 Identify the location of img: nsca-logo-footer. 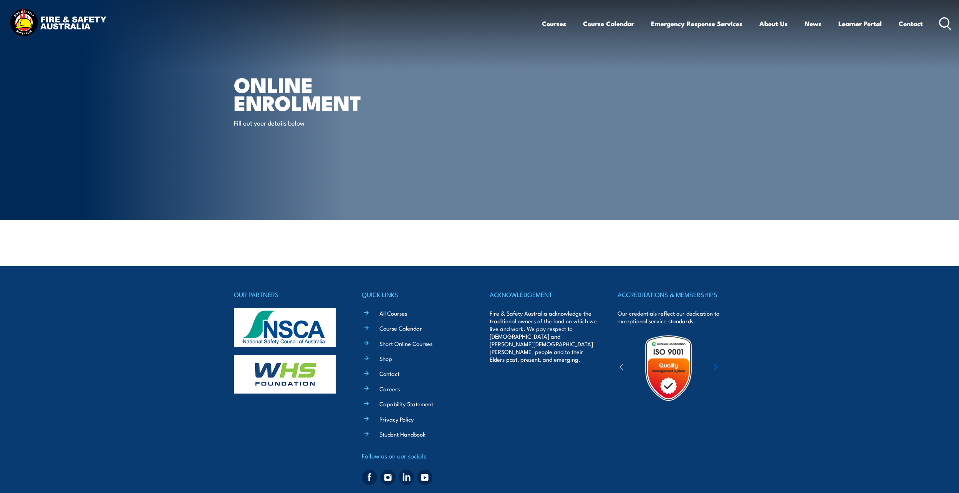
(285, 328).